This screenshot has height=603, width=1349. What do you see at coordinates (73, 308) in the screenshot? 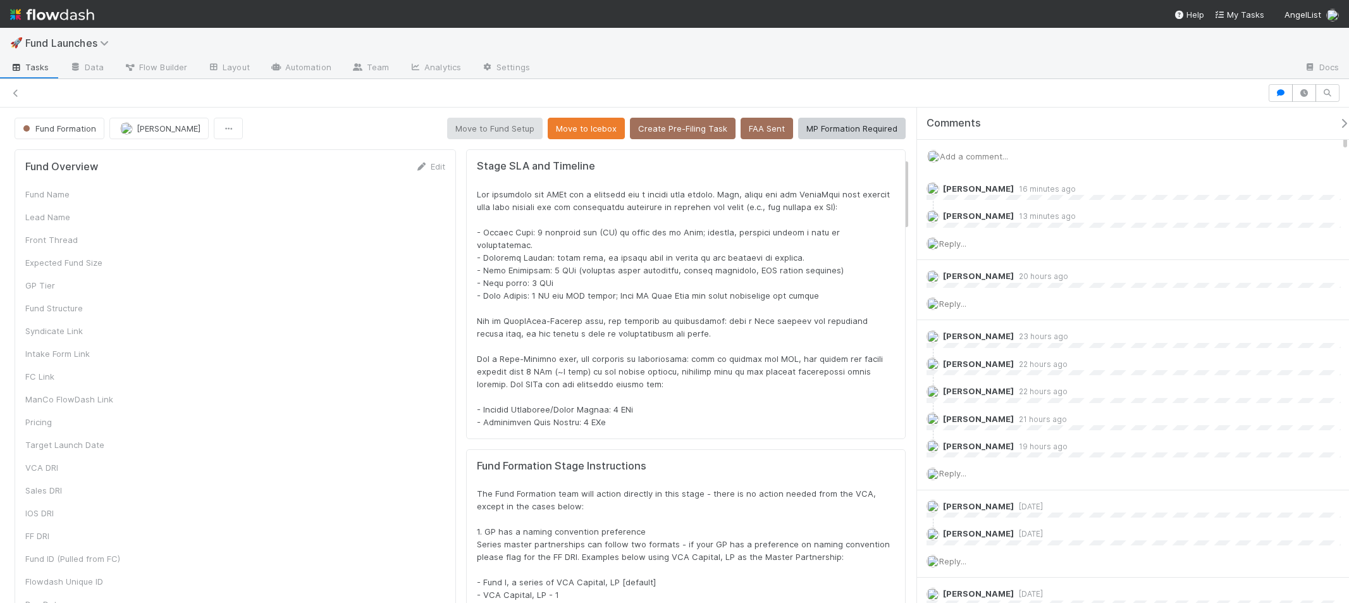
I see `div: Fund Structure` at bounding box center [73, 308].